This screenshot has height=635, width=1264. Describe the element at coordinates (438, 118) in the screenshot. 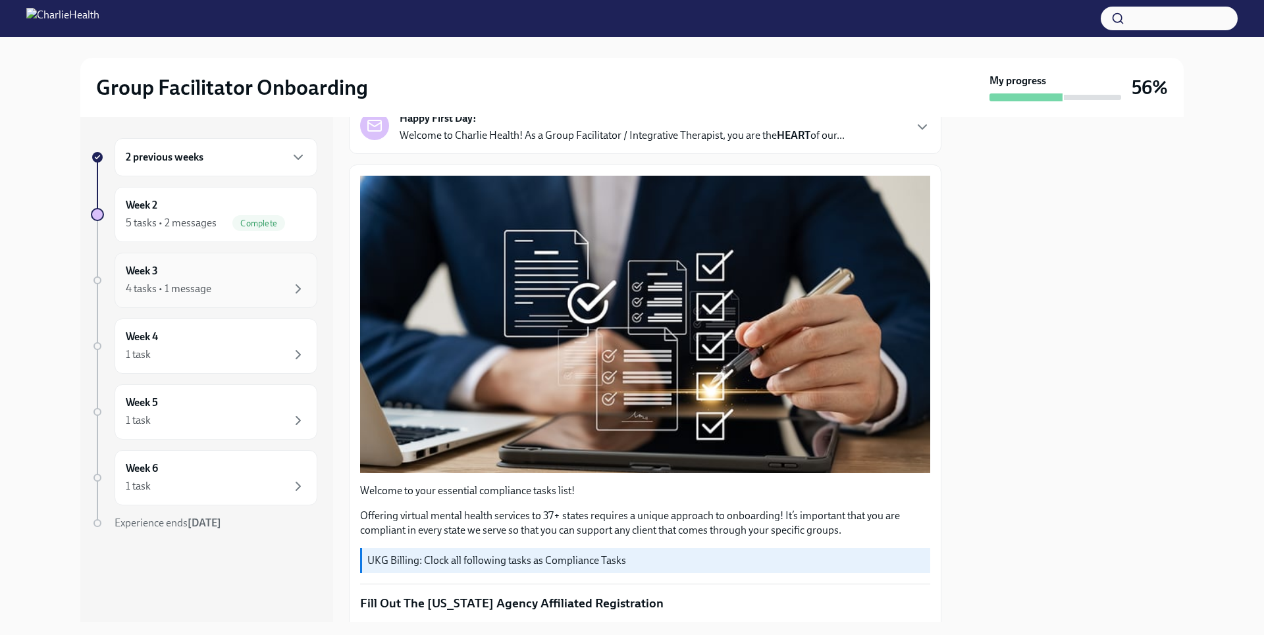

I see `strong: Happy First Day!` at that location.